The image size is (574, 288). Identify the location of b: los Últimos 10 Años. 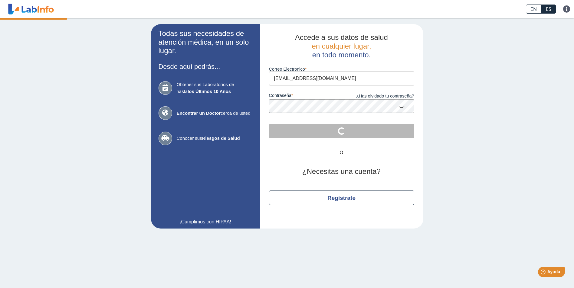
(209, 91).